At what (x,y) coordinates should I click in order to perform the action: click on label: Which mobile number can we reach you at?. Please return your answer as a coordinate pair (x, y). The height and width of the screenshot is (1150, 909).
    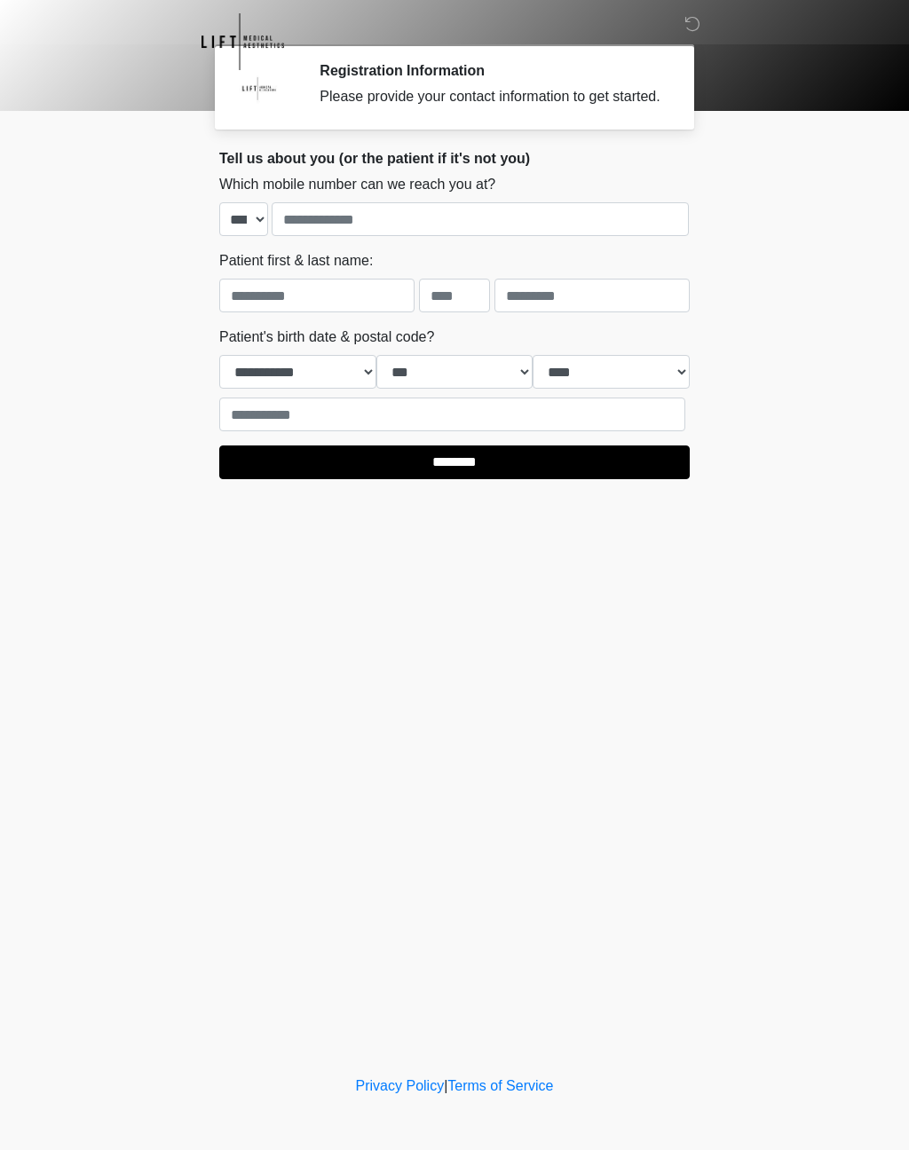
    Looking at the image, I should click on (357, 185).